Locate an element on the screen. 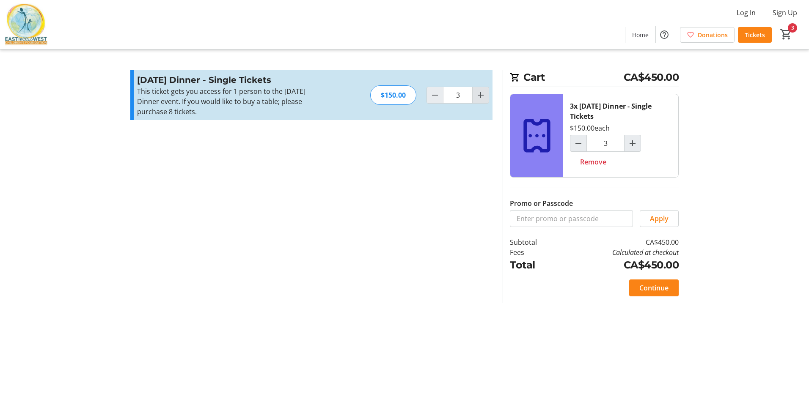 This screenshot has height=394, width=809. a: Donations is located at coordinates (707, 35).